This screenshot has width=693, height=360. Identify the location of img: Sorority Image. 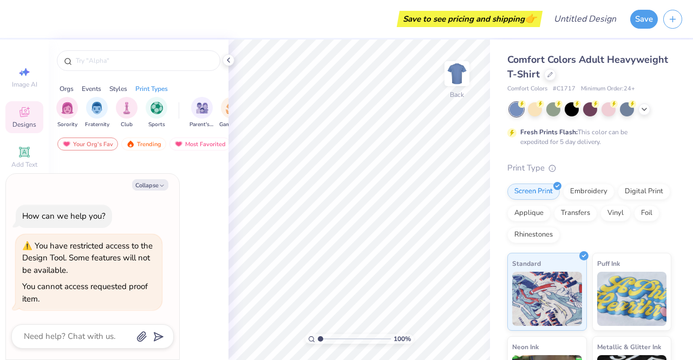
(67, 108).